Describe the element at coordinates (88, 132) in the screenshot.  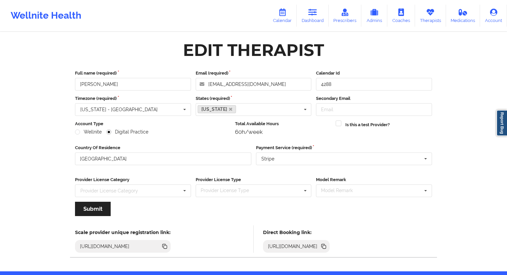
I see `label: Wellnite` at that location.